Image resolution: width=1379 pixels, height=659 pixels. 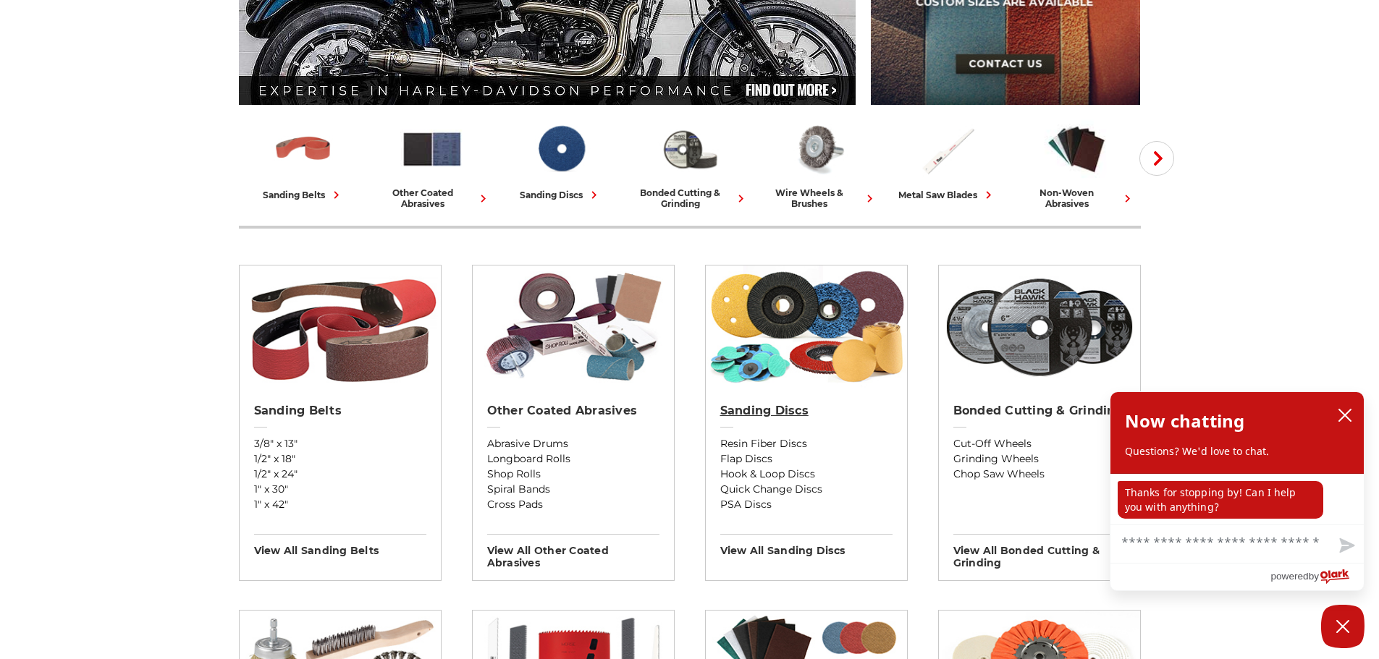 What do you see at coordinates (806, 411) in the screenshot?
I see `h2: Sanding Discs` at bounding box center [806, 411].